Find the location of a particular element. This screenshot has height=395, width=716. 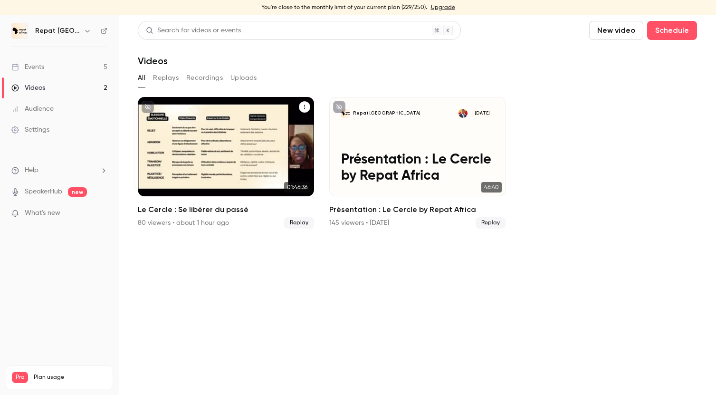

img: Kara Diaby is located at coordinates (462, 113).